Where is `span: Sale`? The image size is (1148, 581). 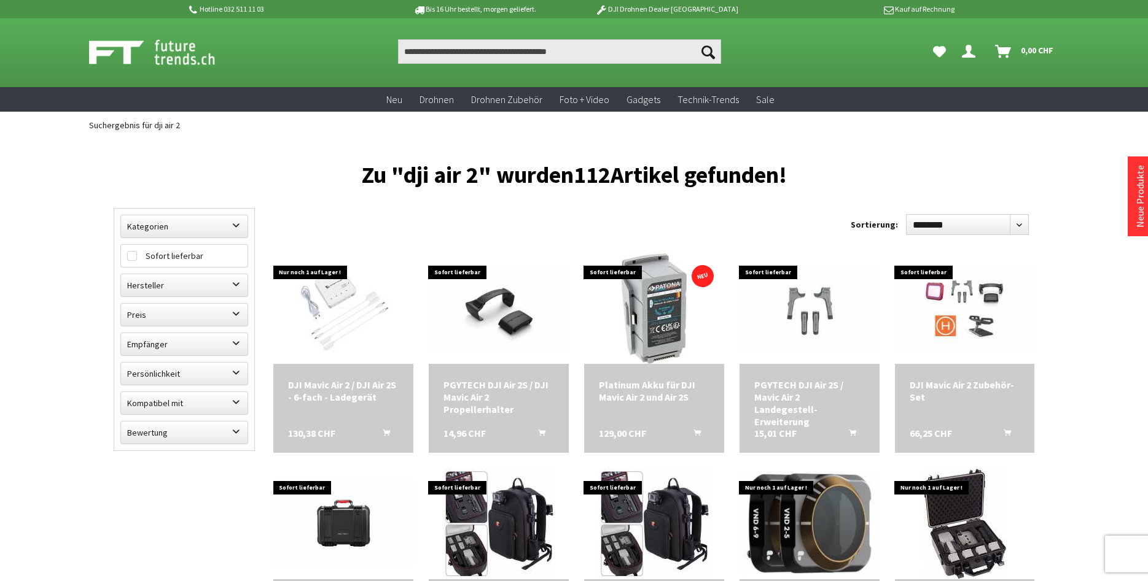 span: Sale is located at coordinates (765, 99).